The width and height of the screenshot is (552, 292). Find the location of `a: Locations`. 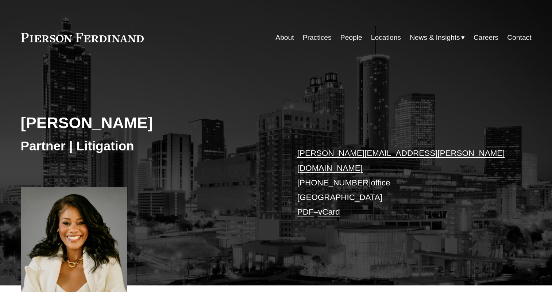

a: Locations is located at coordinates (386, 38).